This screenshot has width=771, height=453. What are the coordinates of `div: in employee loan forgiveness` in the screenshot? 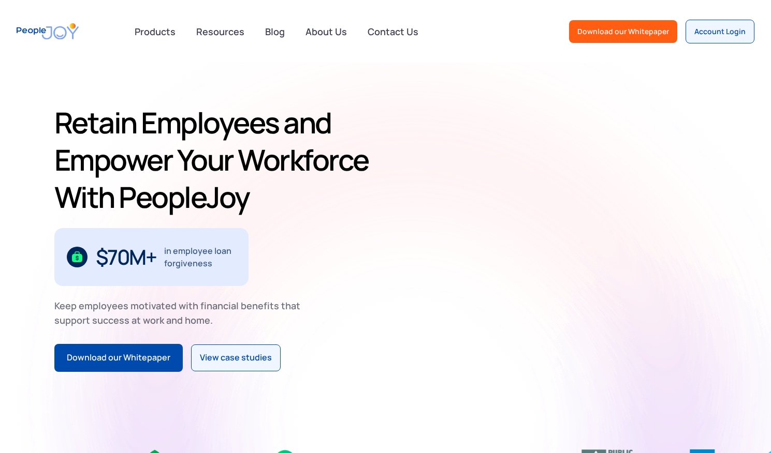 It's located at (200, 257).